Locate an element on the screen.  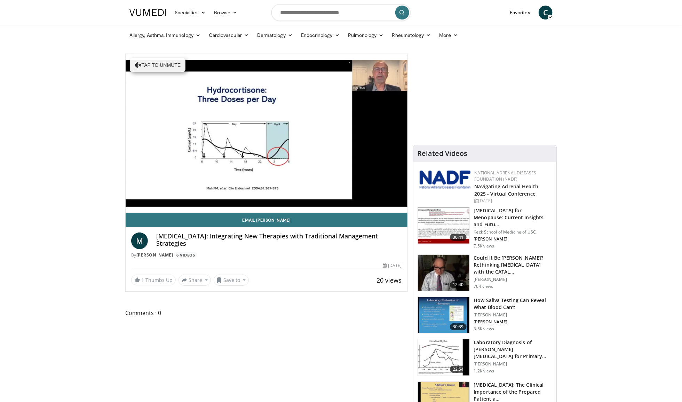
a: Favorites is located at coordinates (520, 13).